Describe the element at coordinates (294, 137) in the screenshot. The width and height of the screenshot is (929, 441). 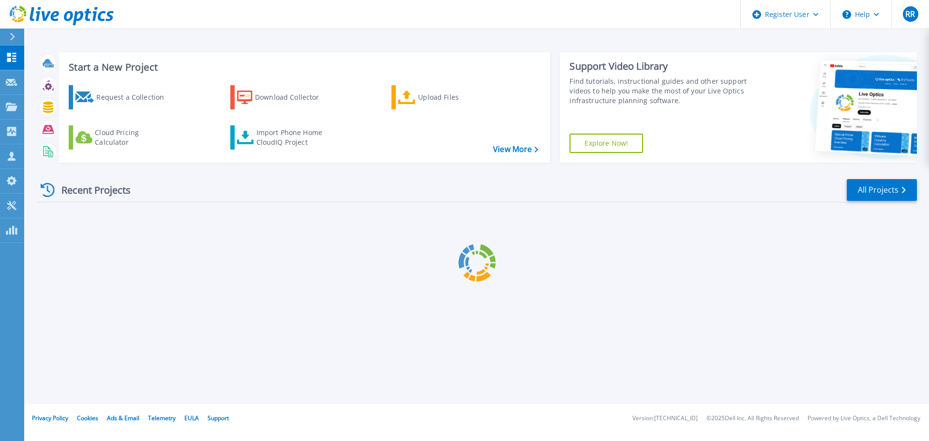
I see `div: Import Phone Home CloudIQ Project` at that location.